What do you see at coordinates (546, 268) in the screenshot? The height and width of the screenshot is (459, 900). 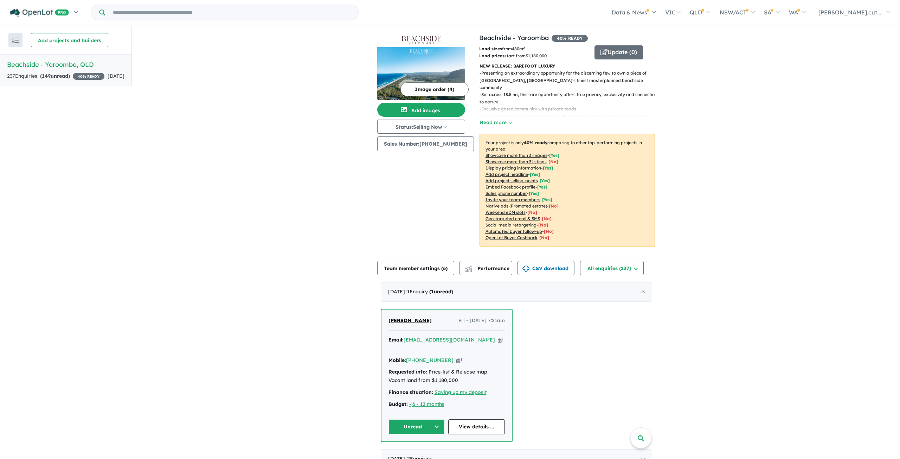 I see `button: CSV download` at bounding box center [546, 268].